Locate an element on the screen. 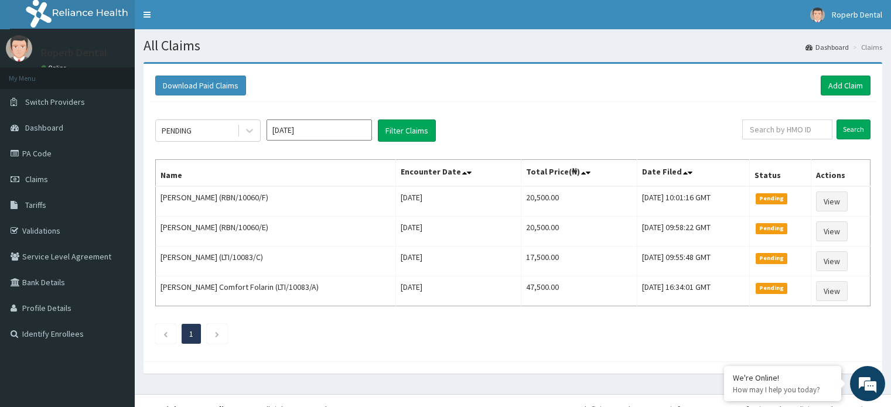 The width and height of the screenshot is (891, 407). input: Search by HMO ID is located at coordinates (787, 129).